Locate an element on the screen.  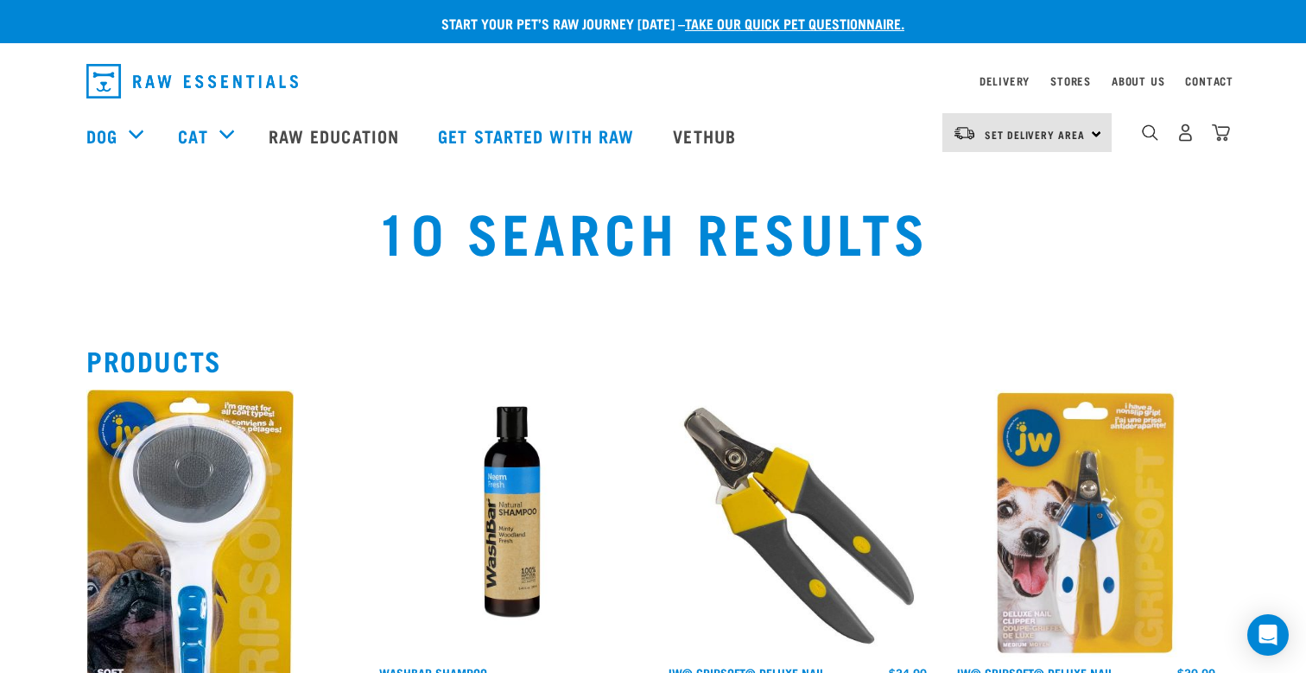
img: JW Deluxe Nail Clipper Large is located at coordinates (797, 523).